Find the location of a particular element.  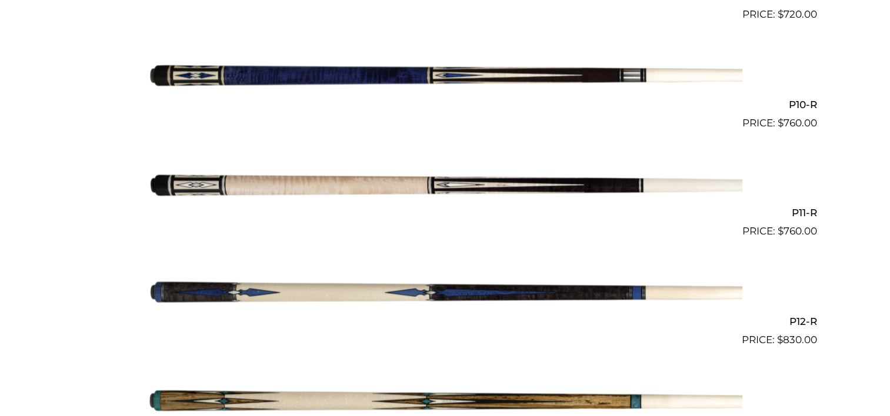

bdi: 830.00 is located at coordinates (797, 340).